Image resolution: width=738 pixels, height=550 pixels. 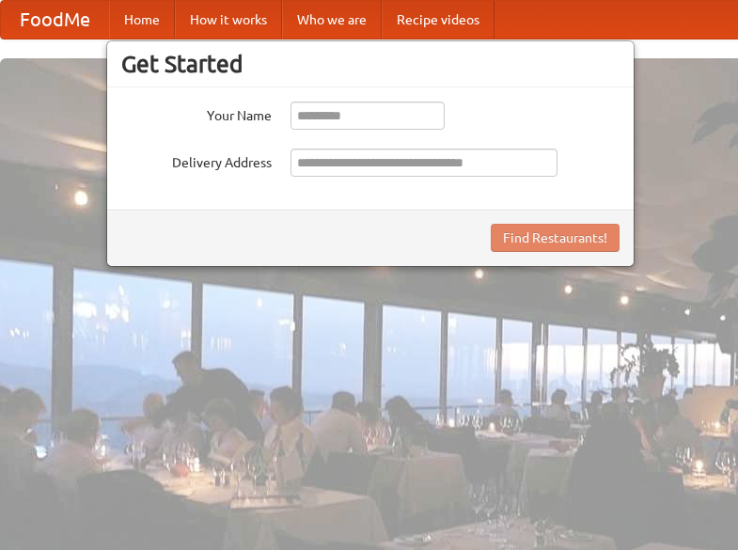 What do you see at coordinates (370, 64) in the screenshot?
I see `h3: Get Started` at bounding box center [370, 64].